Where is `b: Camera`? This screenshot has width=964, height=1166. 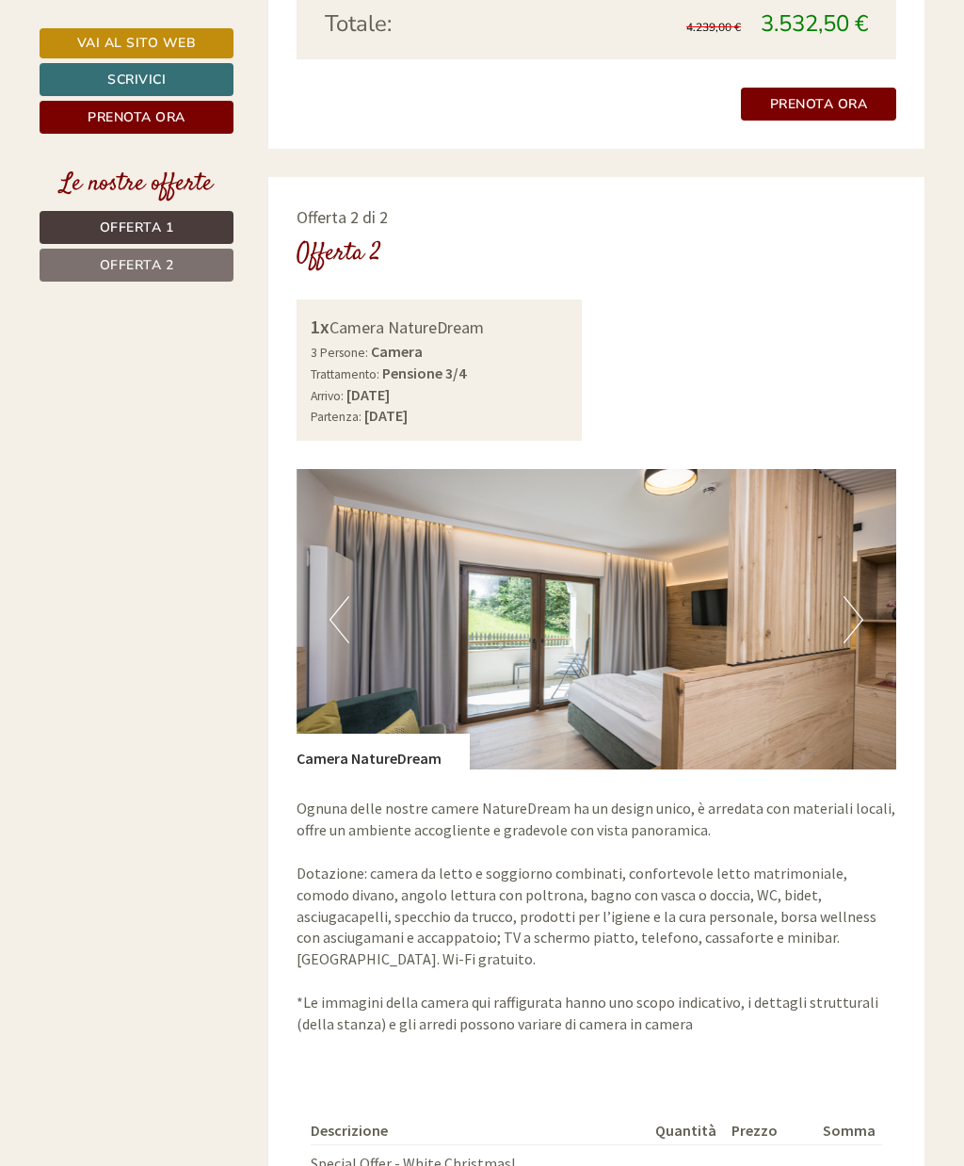
b: Camera is located at coordinates (396, 351).